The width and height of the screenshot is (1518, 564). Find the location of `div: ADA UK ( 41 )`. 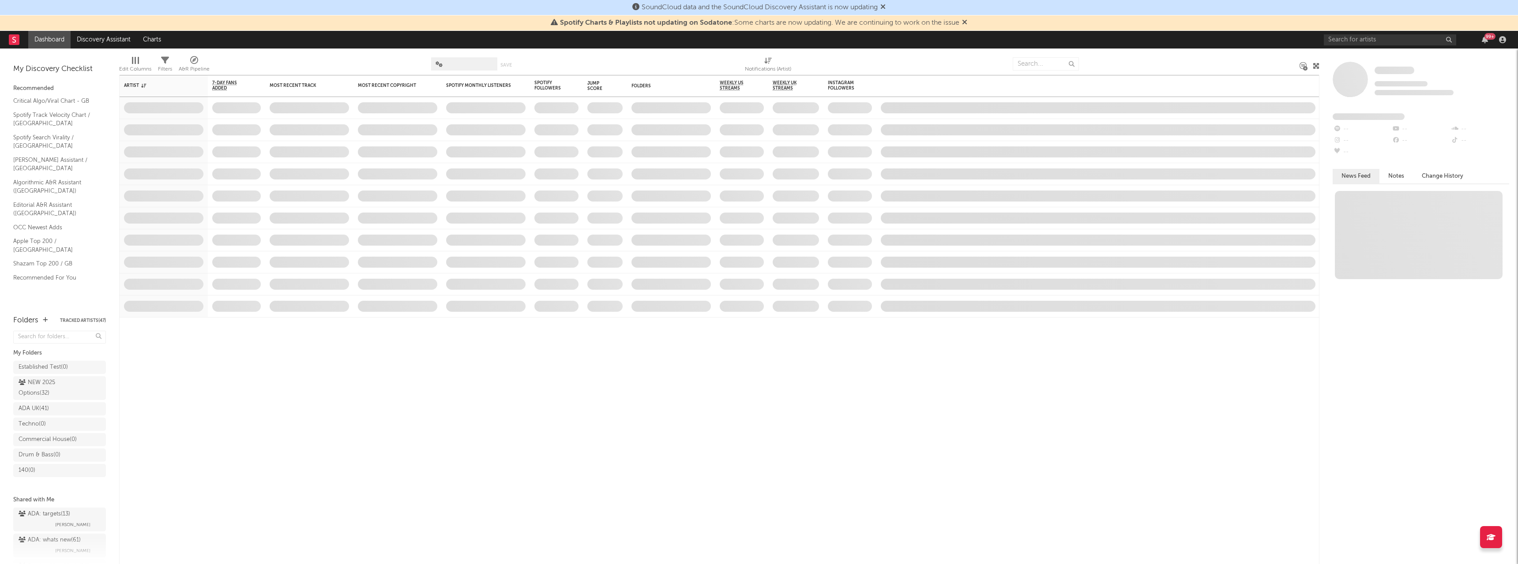

div: ADA UK ( 41 ) is located at coordinates (34, 409).